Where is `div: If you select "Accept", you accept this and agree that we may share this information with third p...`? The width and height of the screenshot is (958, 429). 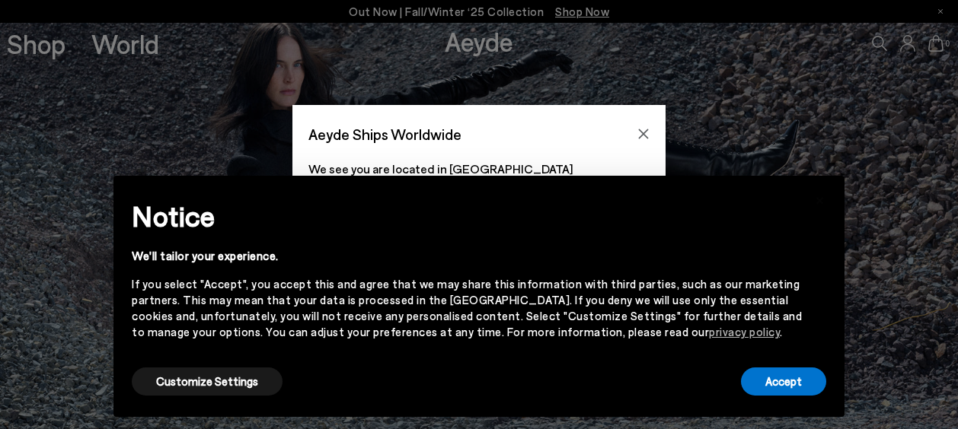 div: If you select "Accept", you accept this and agree that we may share this information with third p... is located at coordinates (467, 308).